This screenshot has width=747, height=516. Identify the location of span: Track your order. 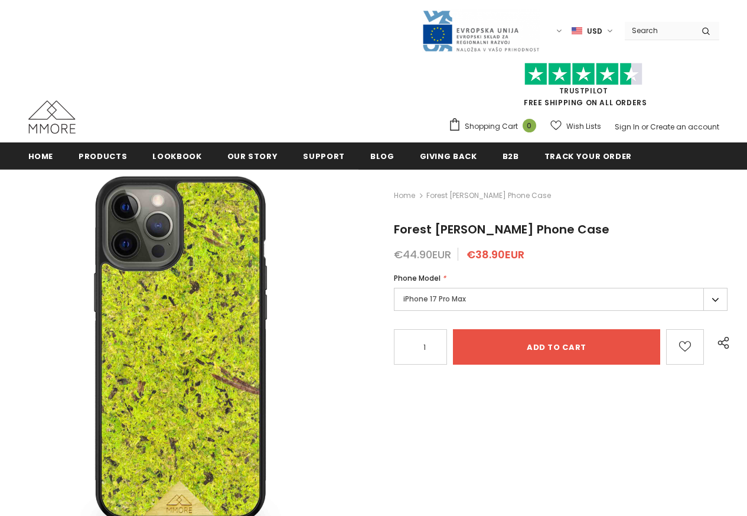
(588, 156).